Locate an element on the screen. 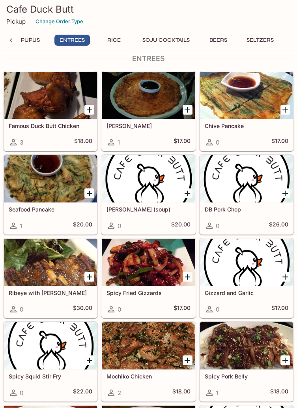  a: Spicy Squid Stir Fry0$22.00 is located at coordinates (50, 362).